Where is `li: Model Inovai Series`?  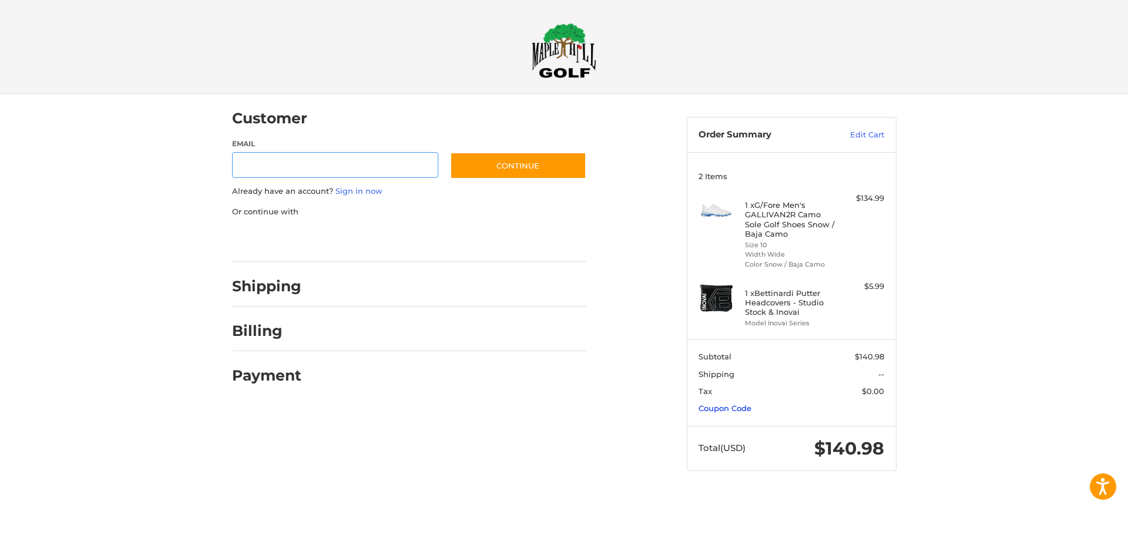
li: Model Inovai Series is located at coordinates (789, 323).